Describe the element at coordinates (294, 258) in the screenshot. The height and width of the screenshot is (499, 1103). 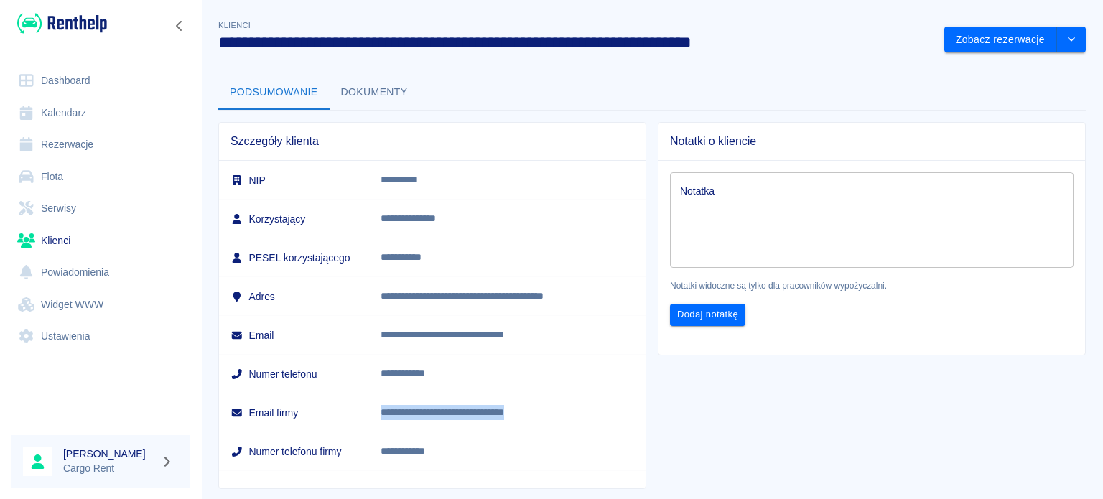
I see `h6: PESEL korzystającego` at that location.